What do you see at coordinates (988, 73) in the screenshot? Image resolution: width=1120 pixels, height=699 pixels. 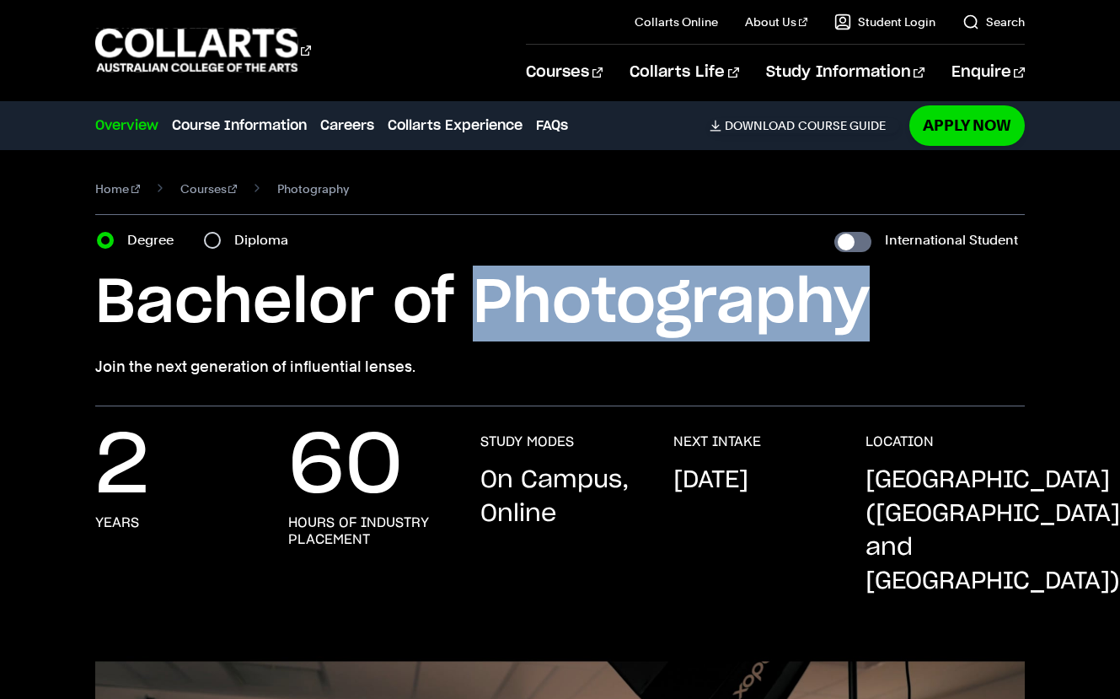 I see `a: Enquire` at bounding box center [988, 73].